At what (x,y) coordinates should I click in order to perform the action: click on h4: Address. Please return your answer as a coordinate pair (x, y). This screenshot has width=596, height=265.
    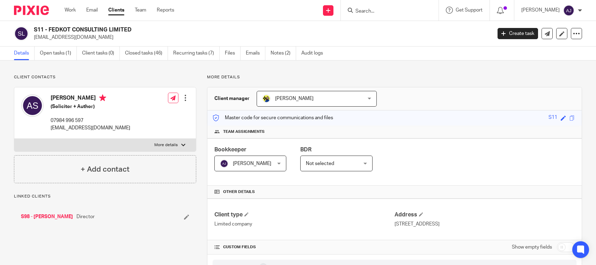
    Looking at the image, I should click on (485, 215).